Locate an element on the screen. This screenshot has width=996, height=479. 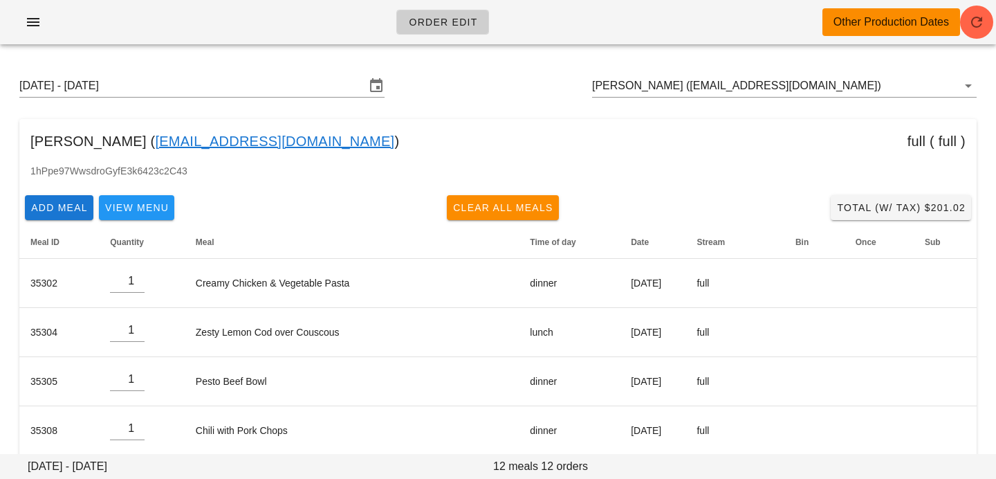
button: Clear All Meals is located at coordinates (503, 208).